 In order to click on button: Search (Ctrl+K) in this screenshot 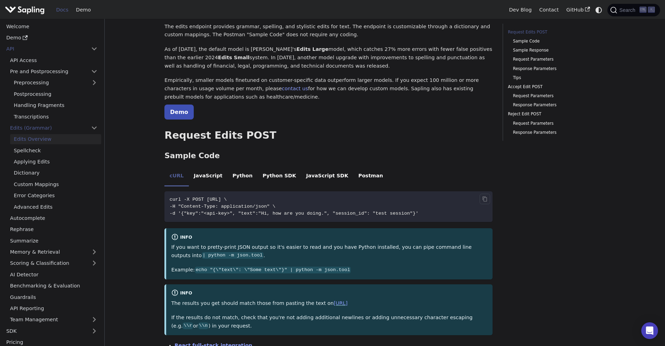, I will do `click(633, 10)`.